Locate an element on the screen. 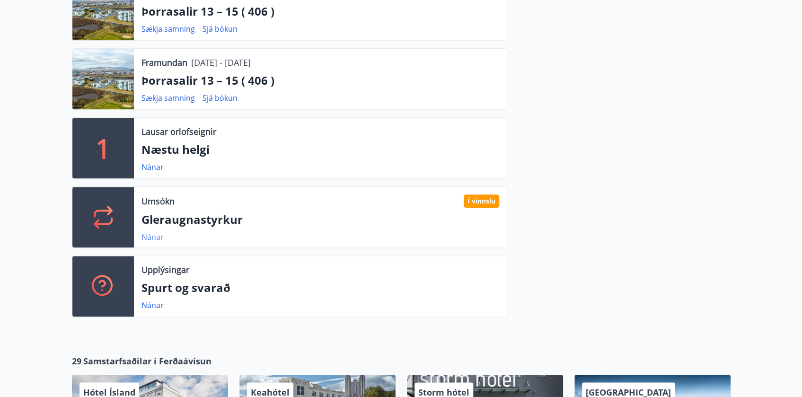 The height and width of the screenshot is (397, 802). div: Í vinnslu is located at coordinates (481, 201).